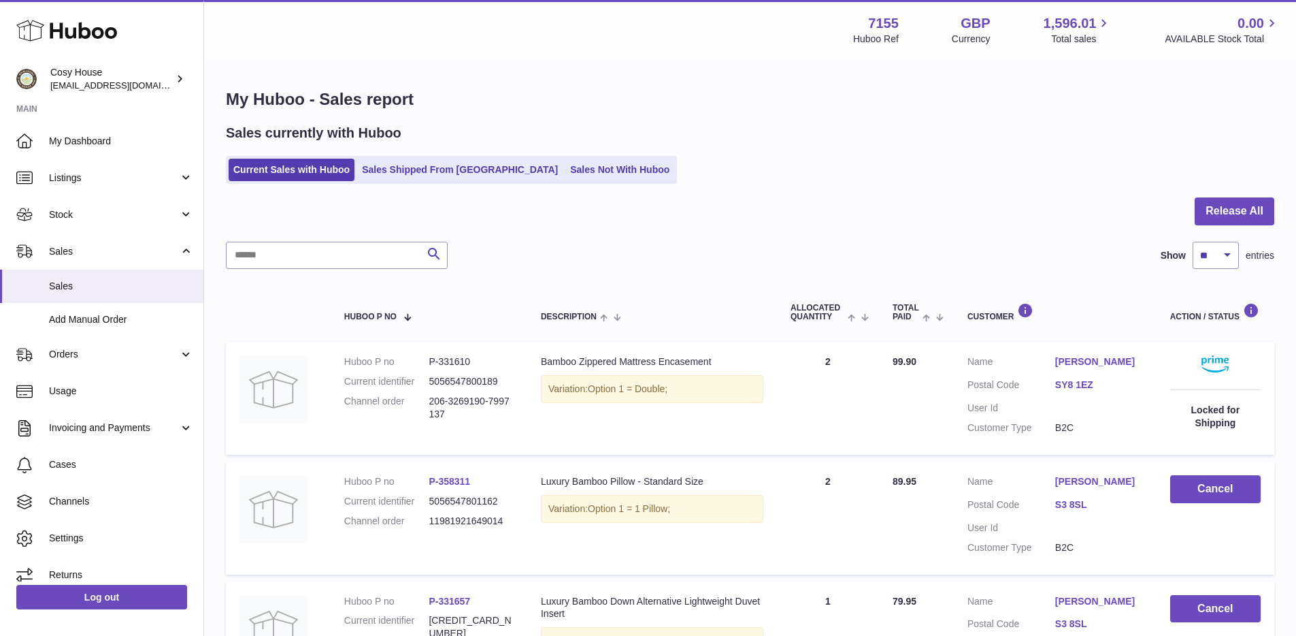 The image size is (1296, 636). I want to click on span: 99.90, so click(904, 361).